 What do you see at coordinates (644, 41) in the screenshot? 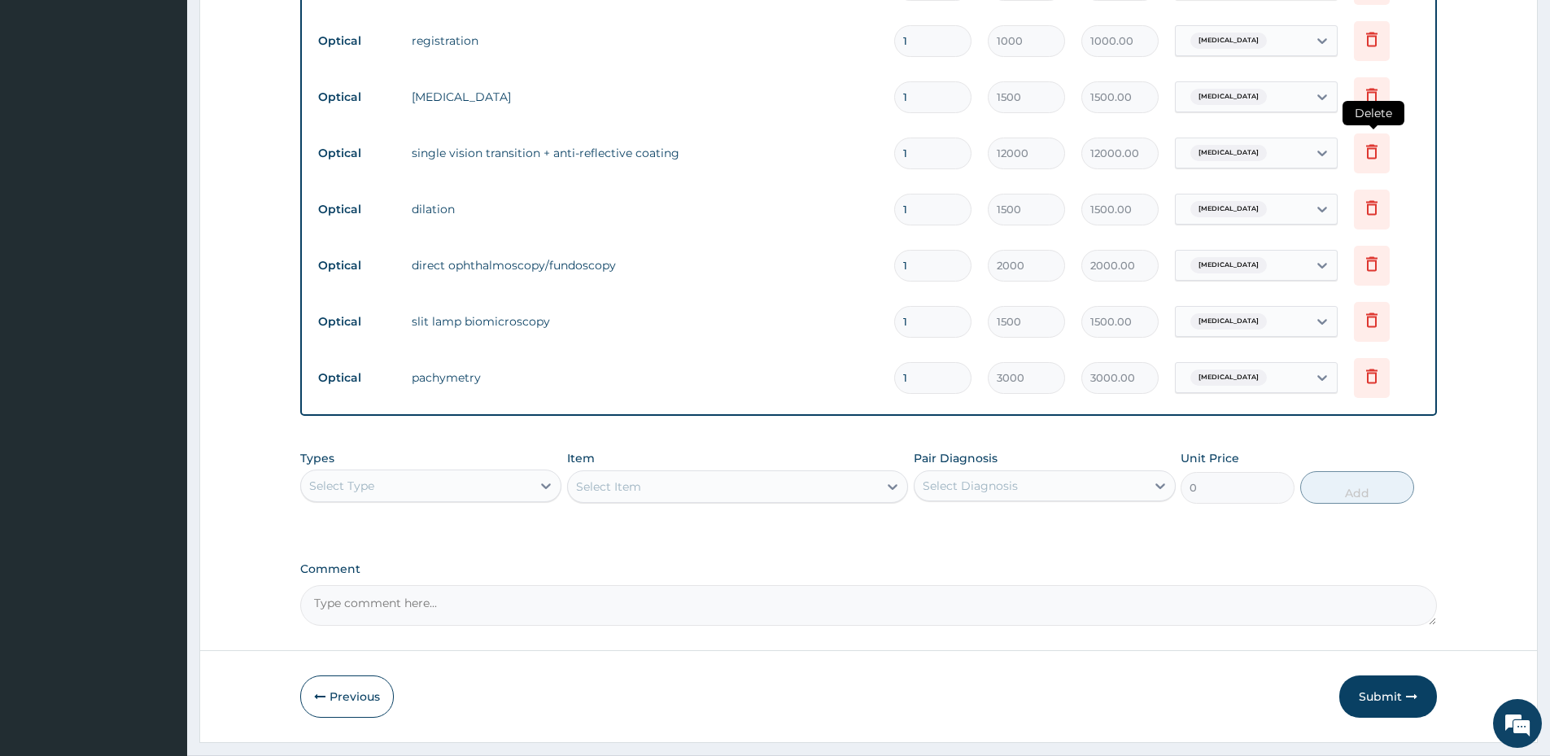
I see `td: registration` at bounding box center [644, 41].